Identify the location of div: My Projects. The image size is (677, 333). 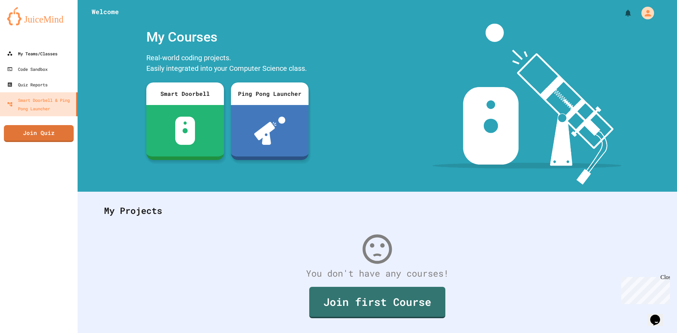
(377, 211).